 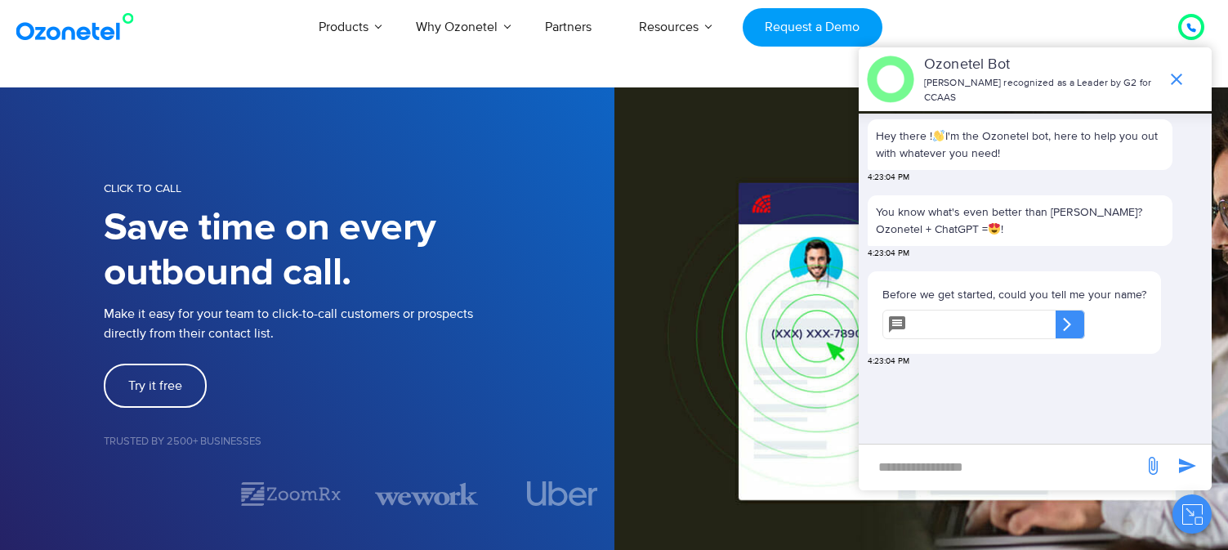 I want to click on p: Before we get started, could you tell me your name?, so click(x=1014, y=294).